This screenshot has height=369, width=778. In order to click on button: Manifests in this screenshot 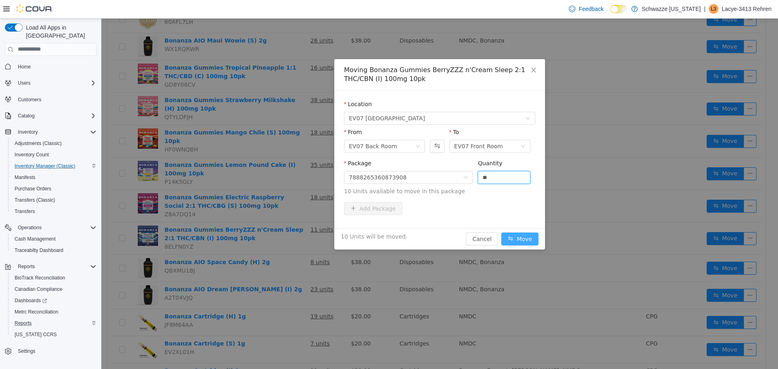, I will do `click(54, 177)`.